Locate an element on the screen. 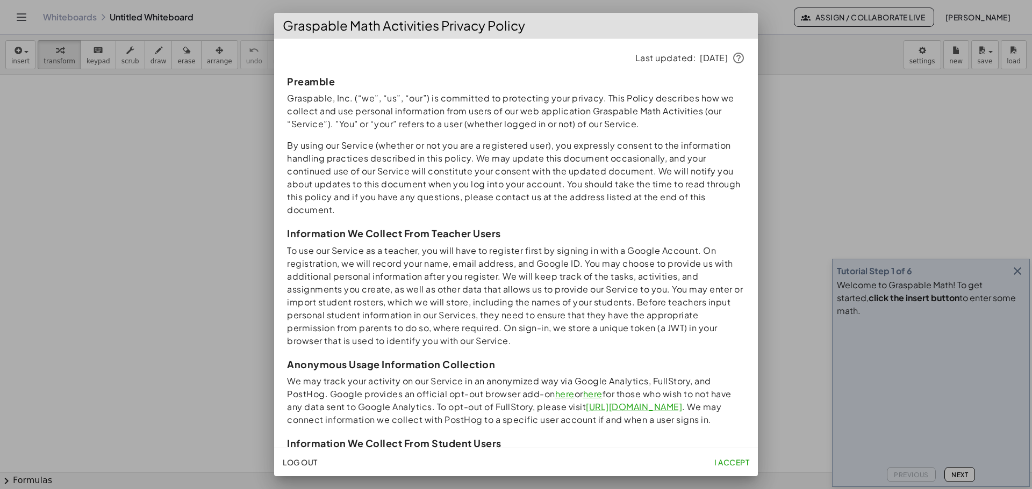  h3: Anonymous Usage Information Collection is located at coordinates (516, 364).